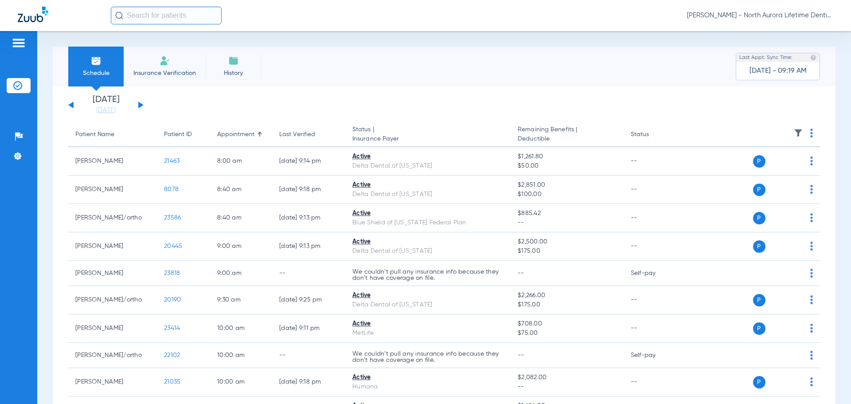 Image resolution: width=851 pixels, height=404 pixels. Describe the element at coordinates (173, 218) in the screenshot. I see `span: 23586` at that location.